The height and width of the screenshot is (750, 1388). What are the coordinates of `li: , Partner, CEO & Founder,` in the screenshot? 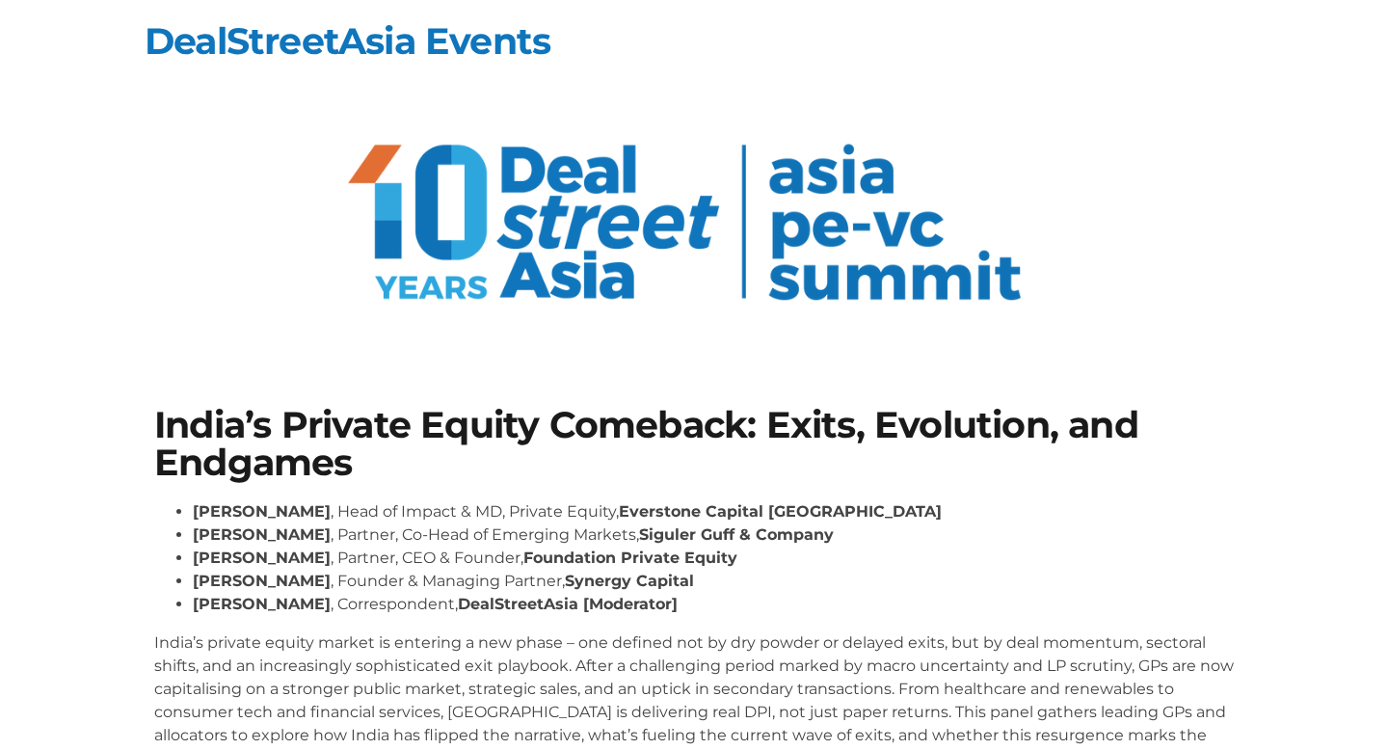 It's located at (713, 558).